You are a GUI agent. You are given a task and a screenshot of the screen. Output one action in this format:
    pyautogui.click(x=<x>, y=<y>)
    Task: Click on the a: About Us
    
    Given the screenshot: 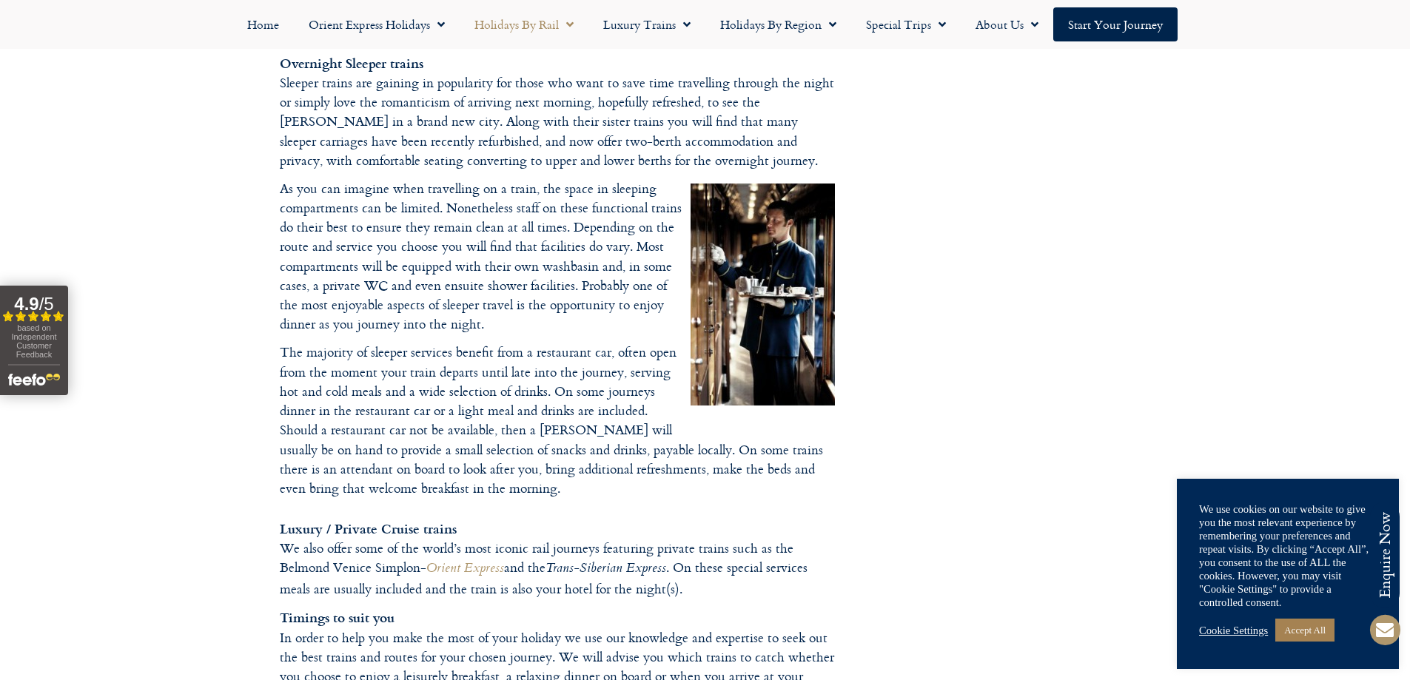 What is the action you would take?
    pyautogui.click(x=1007, y=24)
    